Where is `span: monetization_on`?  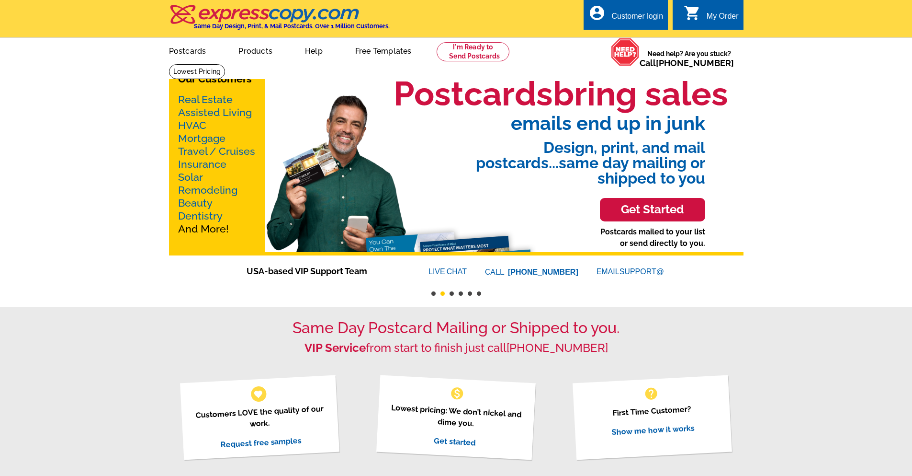
span: monetization_on is located at coordinates (457, 393).